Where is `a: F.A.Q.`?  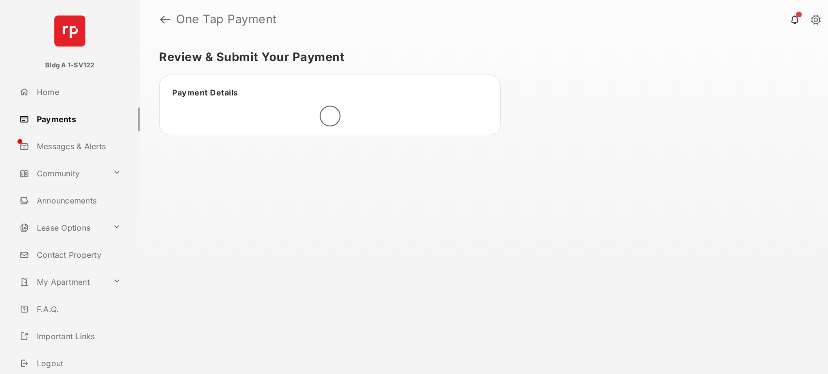 a: F.A.Q. is located at coordinates (78, 309).